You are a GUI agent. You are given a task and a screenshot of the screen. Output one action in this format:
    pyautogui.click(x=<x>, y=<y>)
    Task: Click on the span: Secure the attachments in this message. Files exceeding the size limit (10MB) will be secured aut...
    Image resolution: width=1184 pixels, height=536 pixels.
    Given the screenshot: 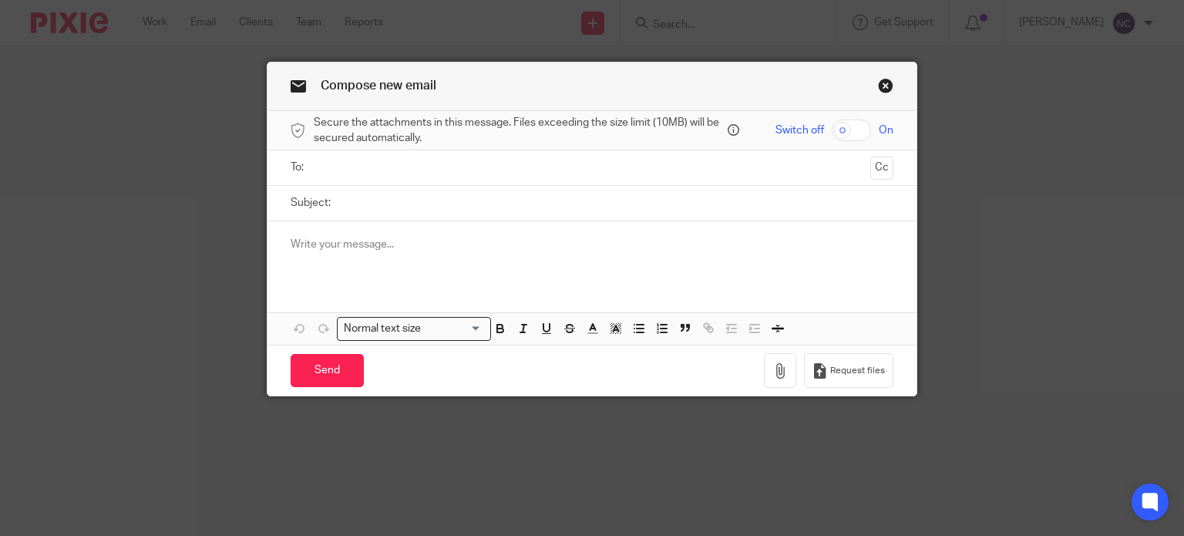 What is the action you would take?
    pyautogui.click(x=519, y=130)
    